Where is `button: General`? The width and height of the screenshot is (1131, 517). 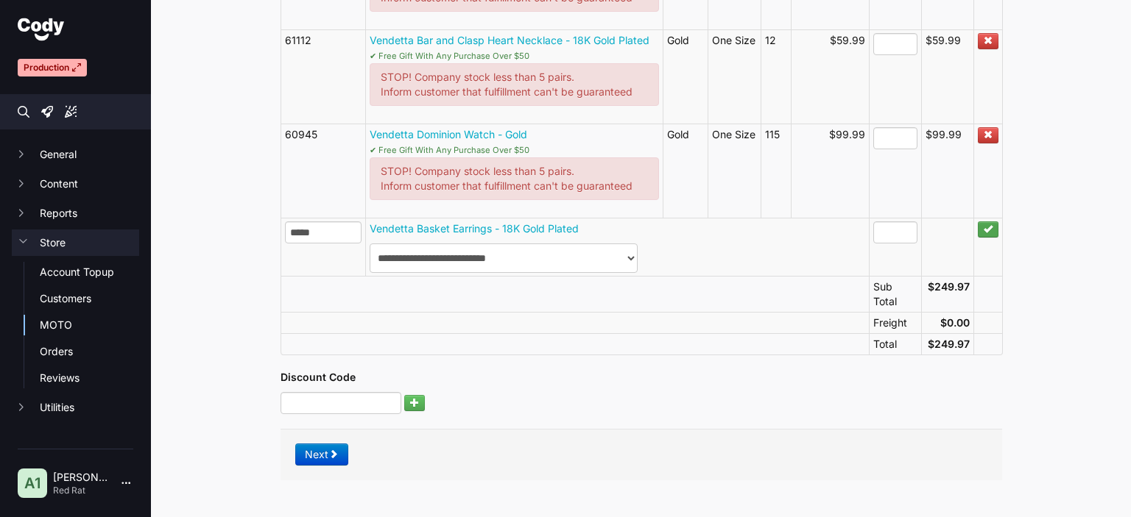 button: General is located at coordinates (75, 155).